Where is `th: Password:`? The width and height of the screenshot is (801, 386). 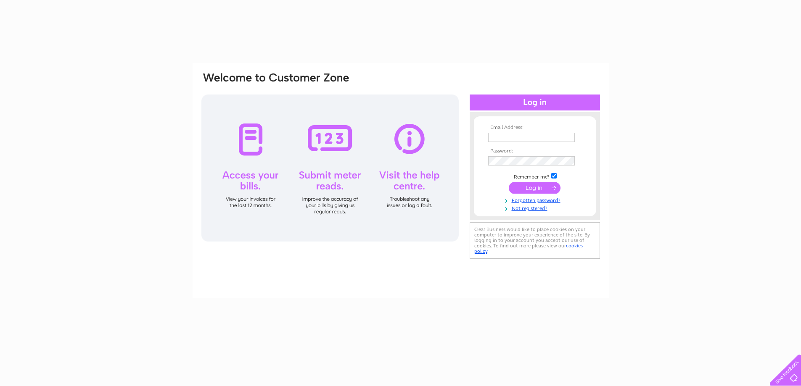
th: Password: is located at coordinates (535, 151).